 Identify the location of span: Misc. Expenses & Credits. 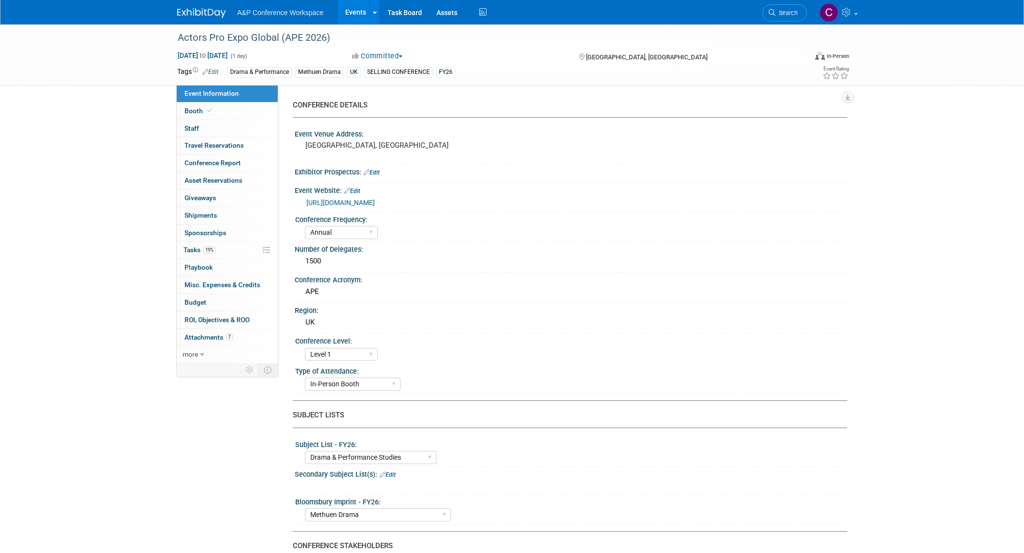
(222, 285).